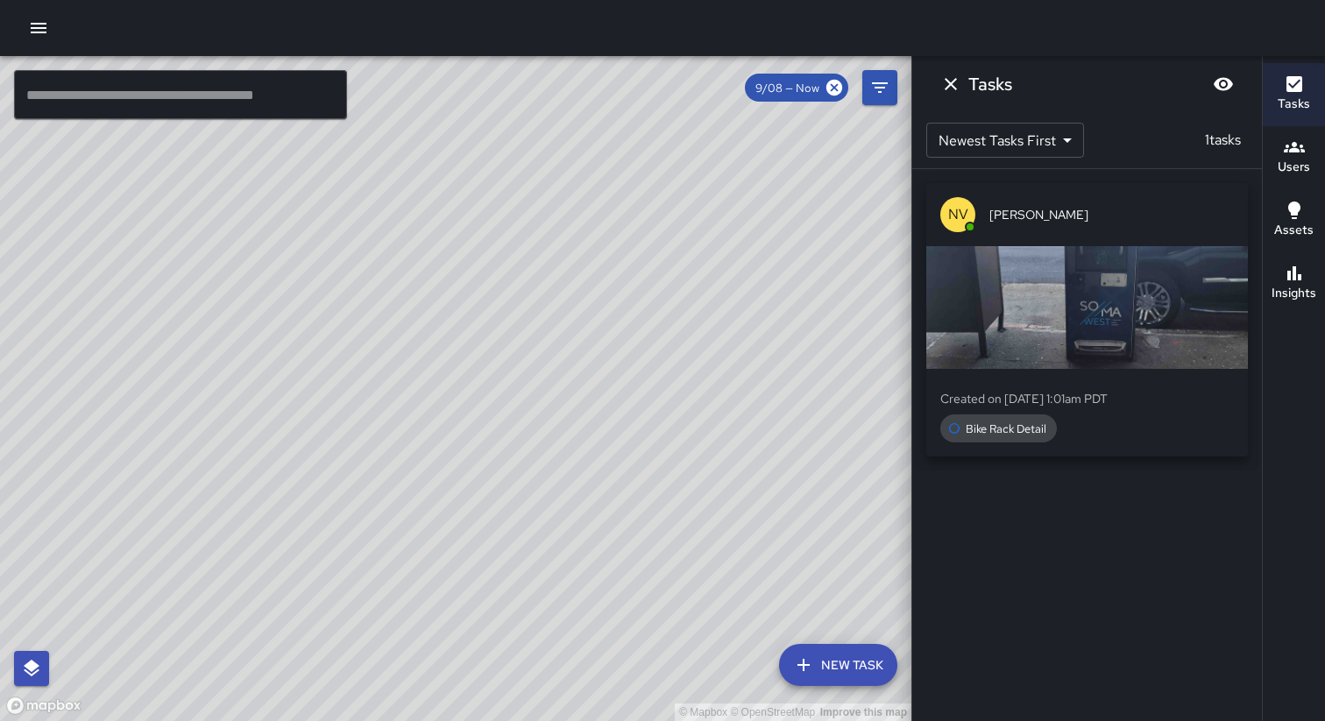 The height and width of the screenshot is (721, 1325). Describe the element at coordinates (1223, 140) in the screenshot. I see `p: 1 tasks` at that location.